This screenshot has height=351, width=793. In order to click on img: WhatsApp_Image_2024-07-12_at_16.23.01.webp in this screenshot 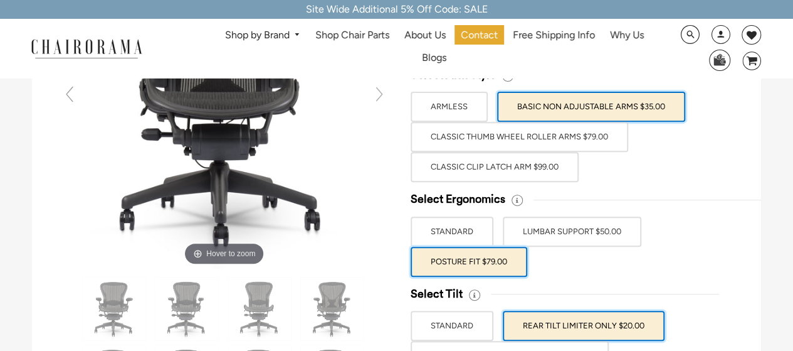, I will do `click(719, 60)`.